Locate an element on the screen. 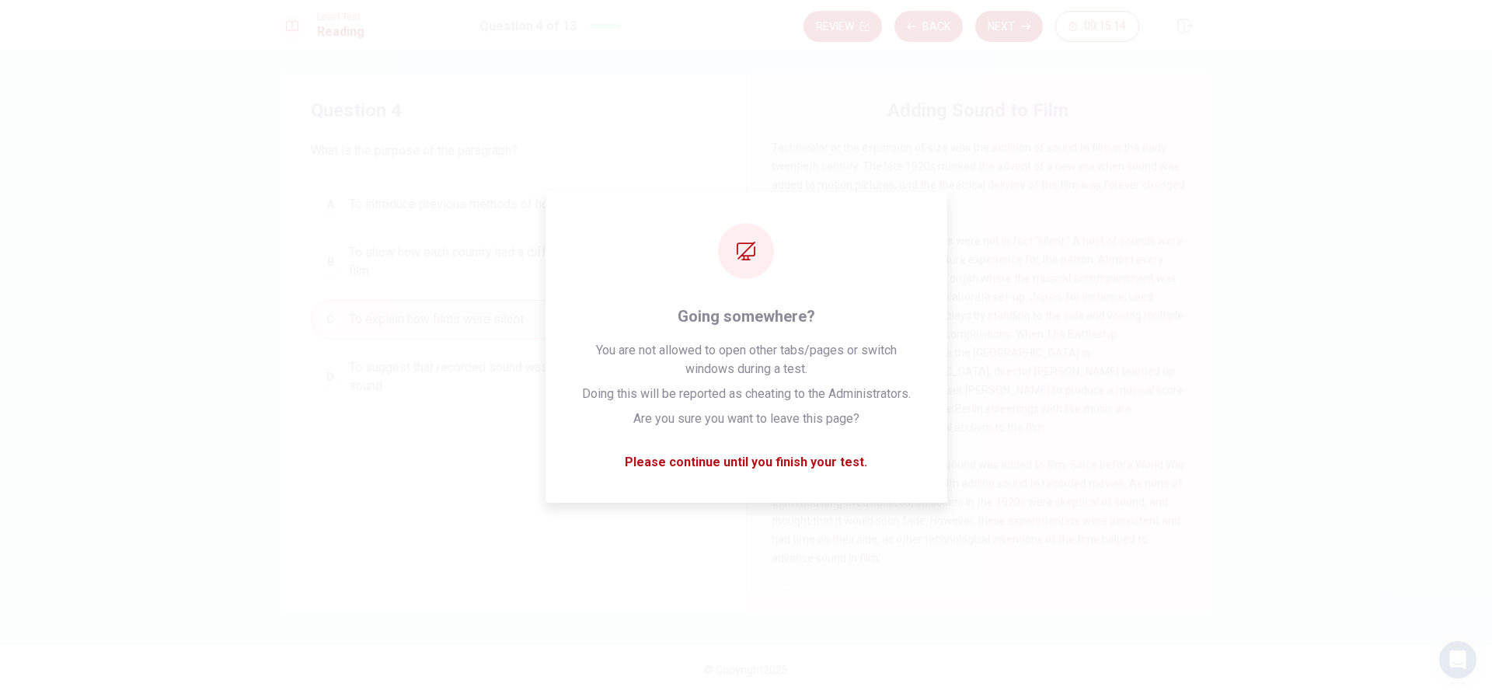 This screenshot has width=1492, height=694. button: Review is located at coordinates (843, 26).